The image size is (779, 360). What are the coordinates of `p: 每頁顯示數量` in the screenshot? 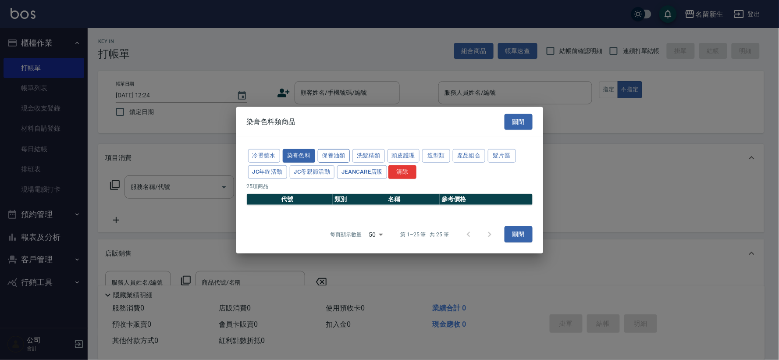 It's located at (346, 234).